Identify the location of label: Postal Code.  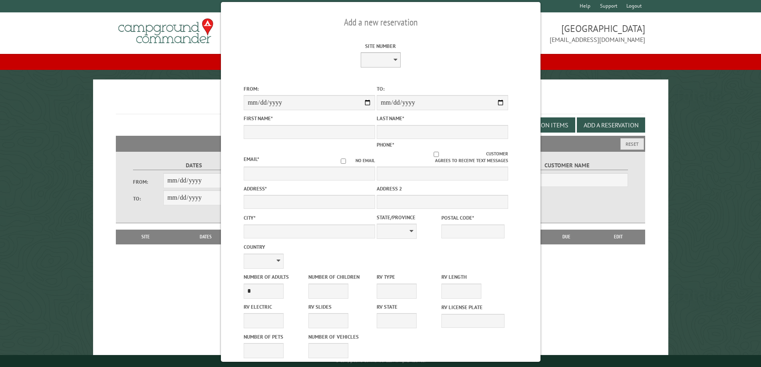
(473, 218).